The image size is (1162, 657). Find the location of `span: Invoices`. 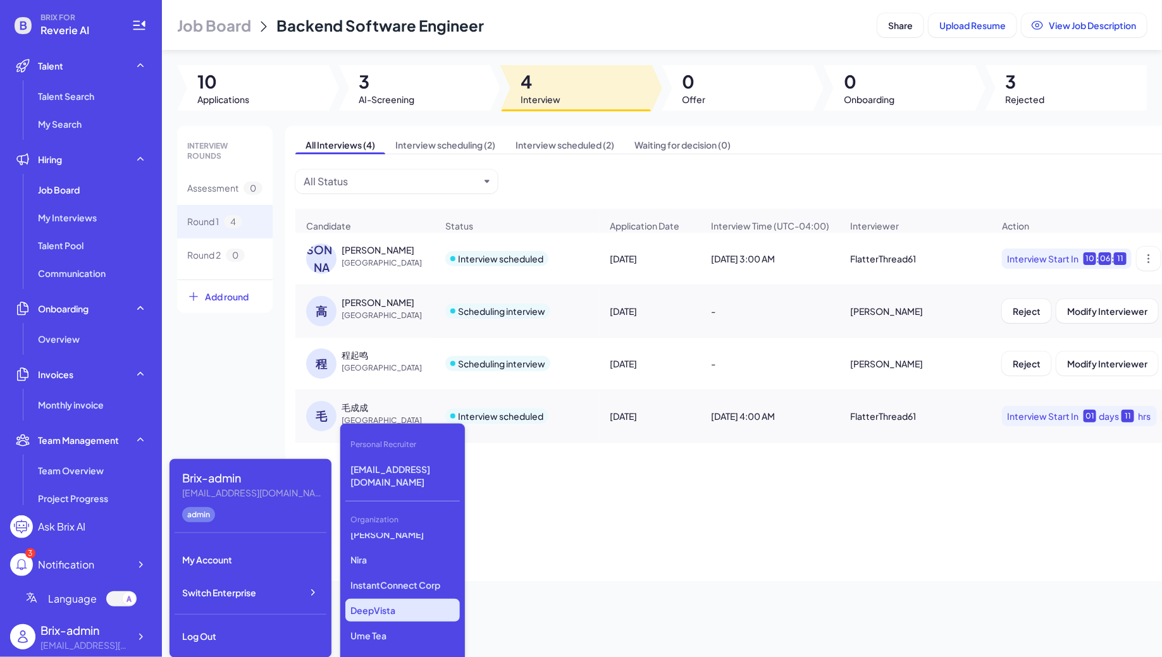

span: Invoices is located at coordinates (56, 374).